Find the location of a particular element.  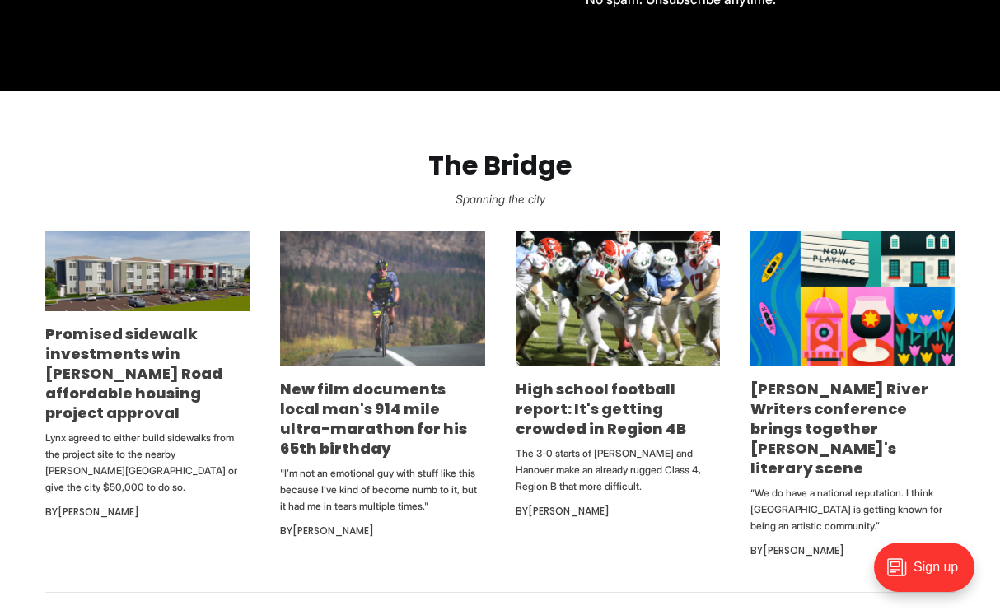

p: Spanning the city is located at coordinates (500, 199).